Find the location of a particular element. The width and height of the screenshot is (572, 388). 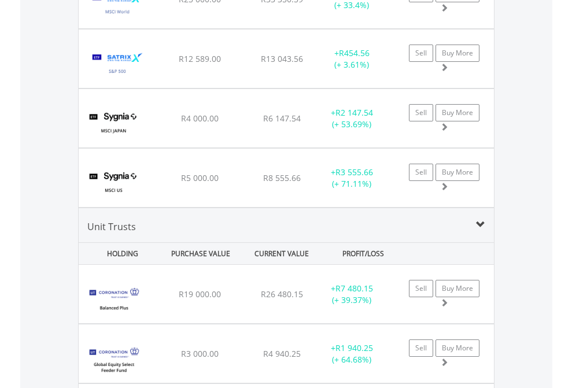

span: R3 000.00 is located at coordinates (200, 353).